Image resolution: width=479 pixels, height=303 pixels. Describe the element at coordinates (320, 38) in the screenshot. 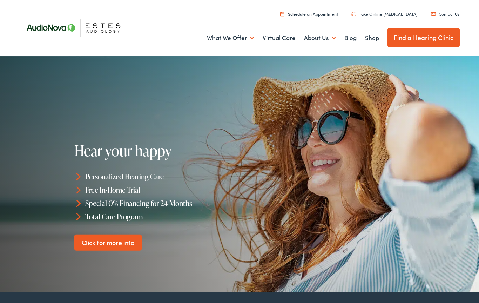

I see `a: About Us` at that location.